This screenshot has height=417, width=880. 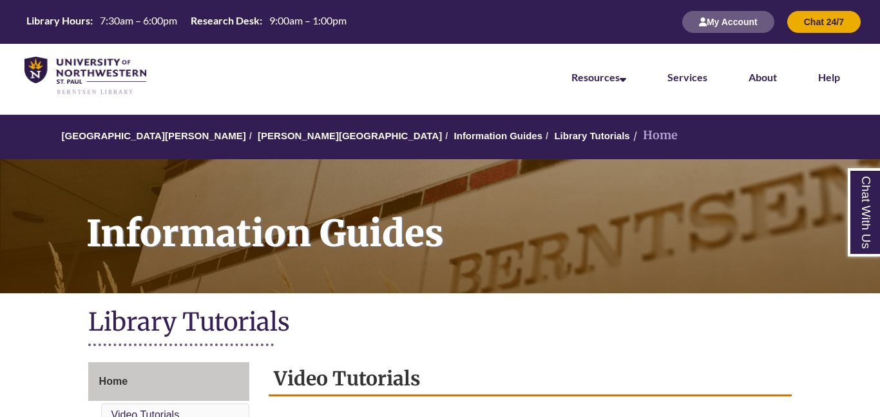 What do you see at coordinates (654, 135) in the screenshot?
I see `li: Home` at bounding box center [654, 135].